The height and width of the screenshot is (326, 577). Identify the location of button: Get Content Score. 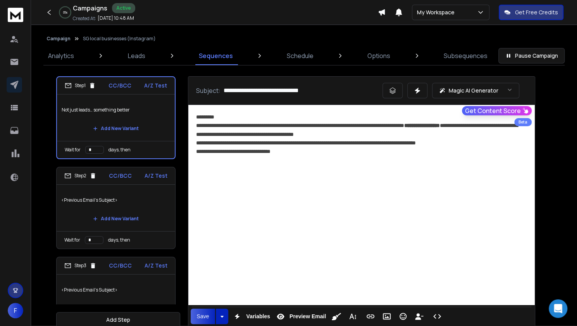
(497, 111).